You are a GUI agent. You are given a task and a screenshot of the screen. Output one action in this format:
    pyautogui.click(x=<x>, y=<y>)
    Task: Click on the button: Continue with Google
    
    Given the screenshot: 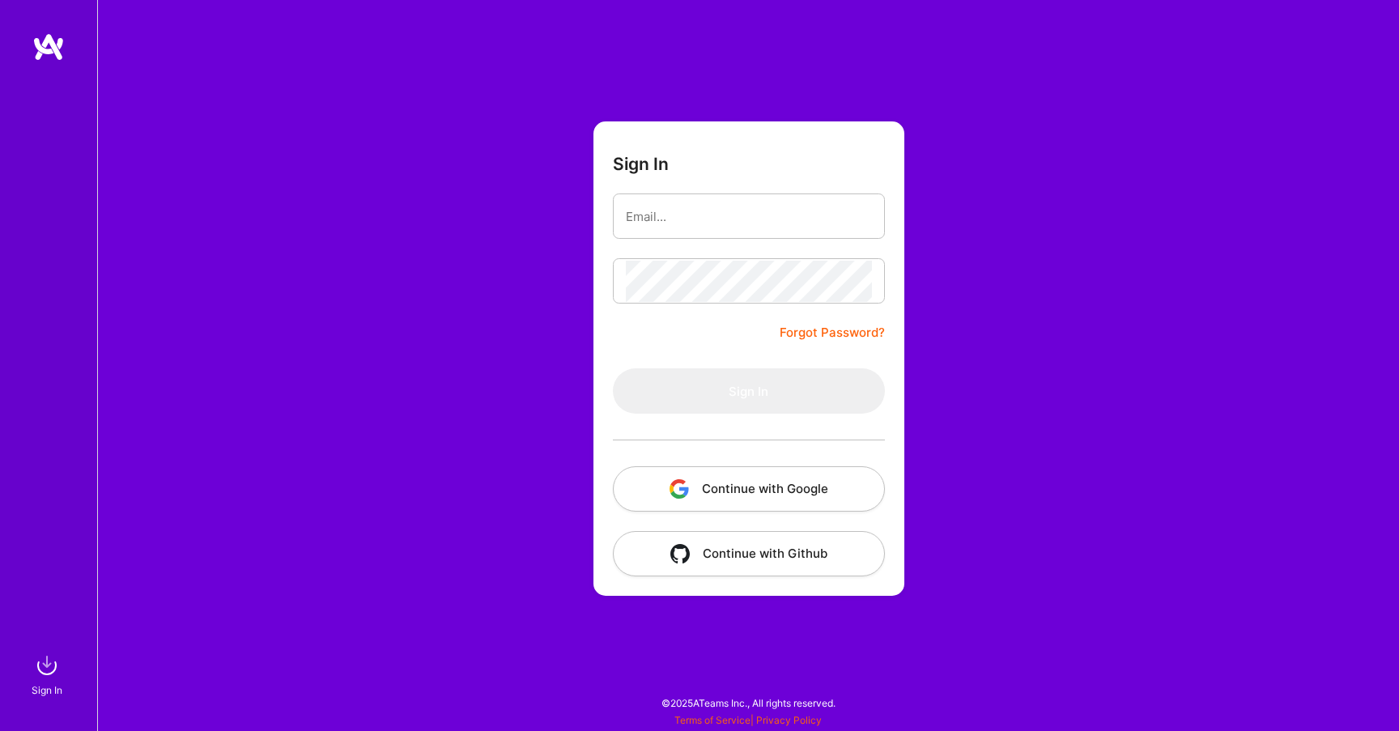 What is the action you would take?
    pyautogui.click(x=749, y=489)
    